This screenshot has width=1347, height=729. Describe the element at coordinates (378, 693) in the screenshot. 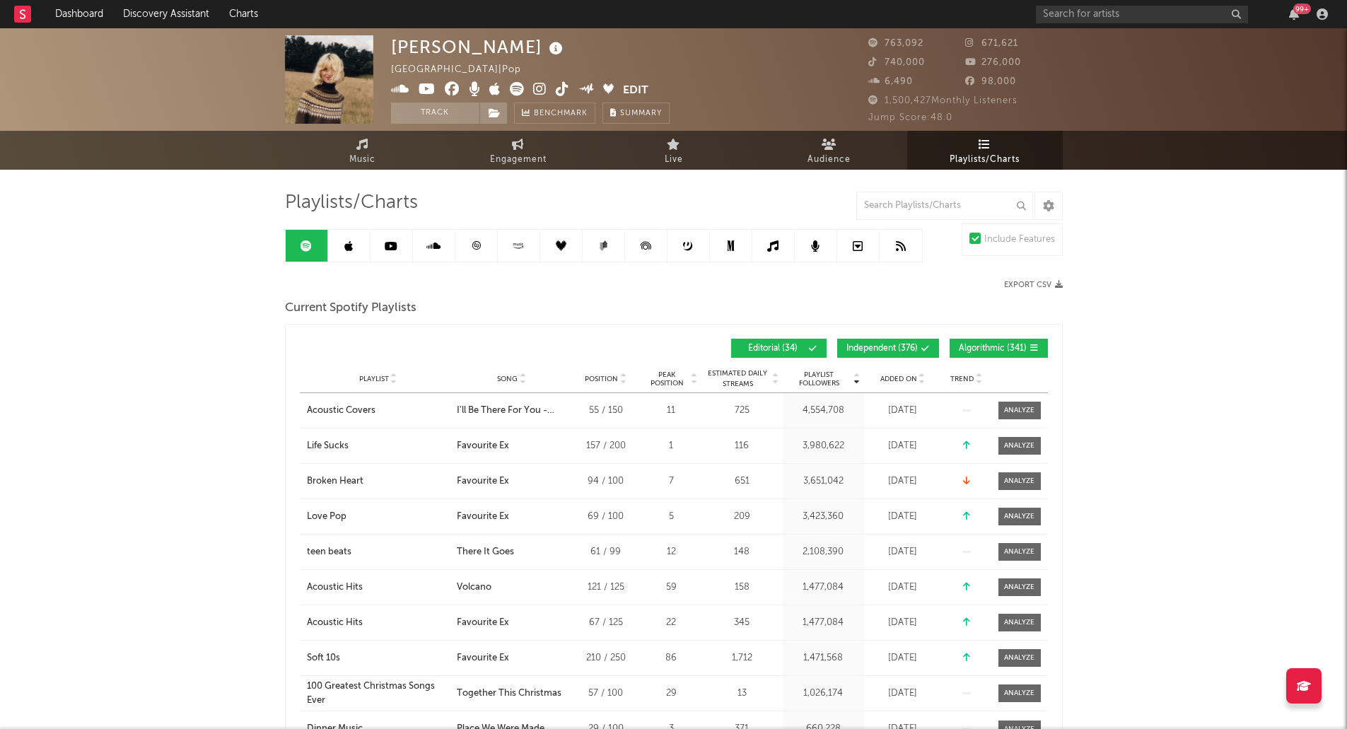

I see `div: 100 Greatest Christmas Songs Ever` at that location.